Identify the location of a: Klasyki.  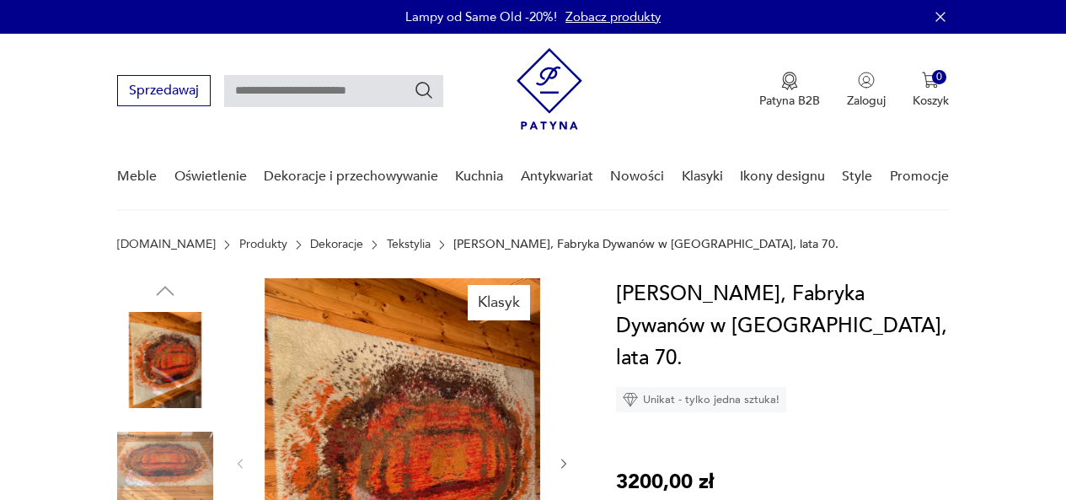
(702, 176).